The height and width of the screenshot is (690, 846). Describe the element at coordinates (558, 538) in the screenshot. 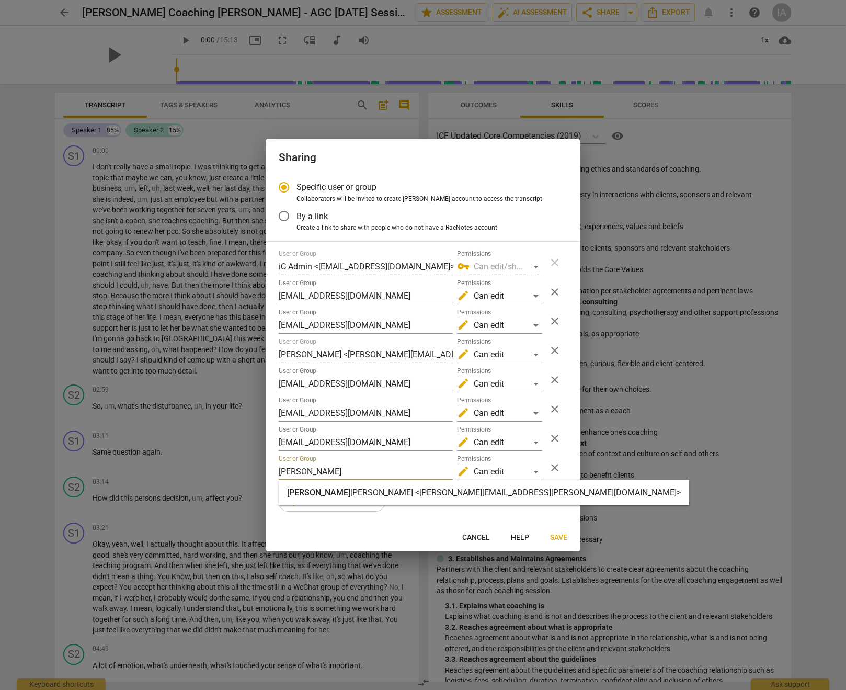

I see `button: Save` at that location.